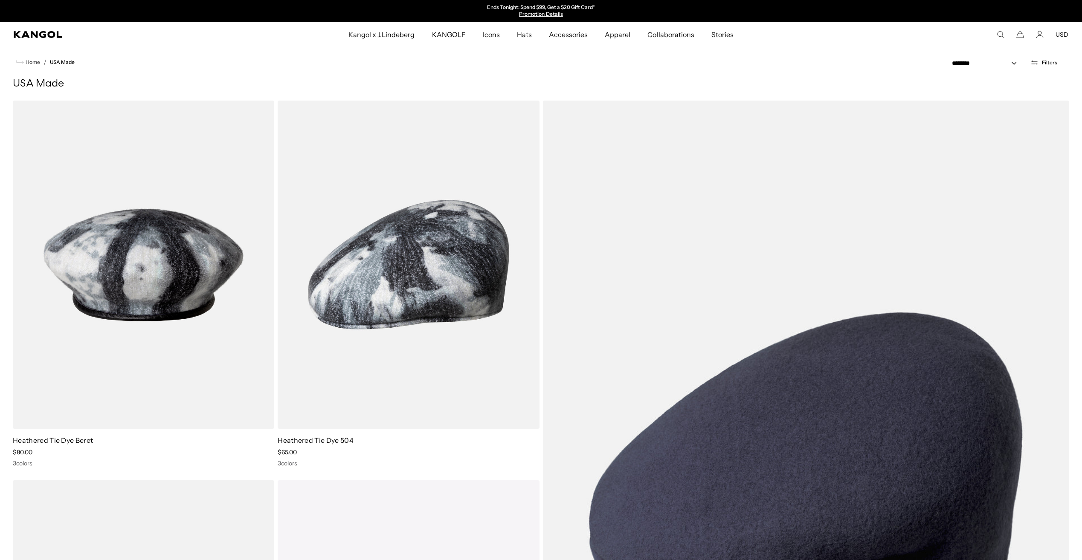 The height and width of the screenshot is (560, 1082). What do you see at coordinates (316, 441) in the screenshot?
I see `a: Heathered Tie Dye 504` at bounding box center [316, 441].